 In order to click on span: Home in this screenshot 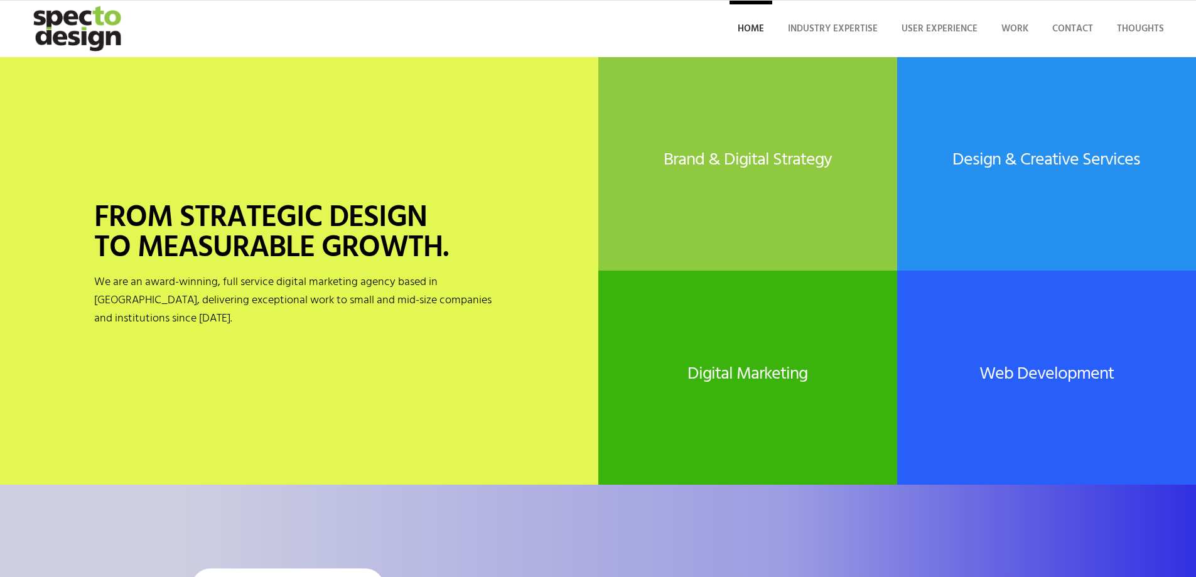, I will do `click(751, 29)`.